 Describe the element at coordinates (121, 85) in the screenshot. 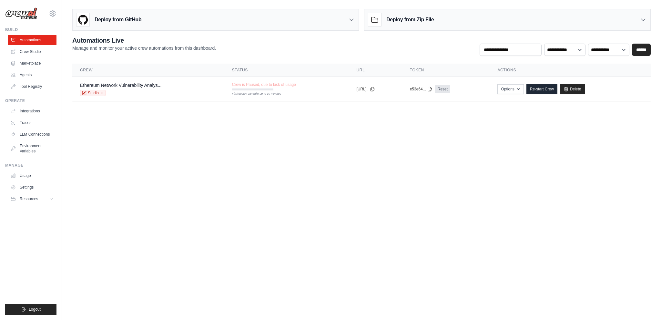

I see `a: Ethereum Network Vulnerability Analys...` at that location.